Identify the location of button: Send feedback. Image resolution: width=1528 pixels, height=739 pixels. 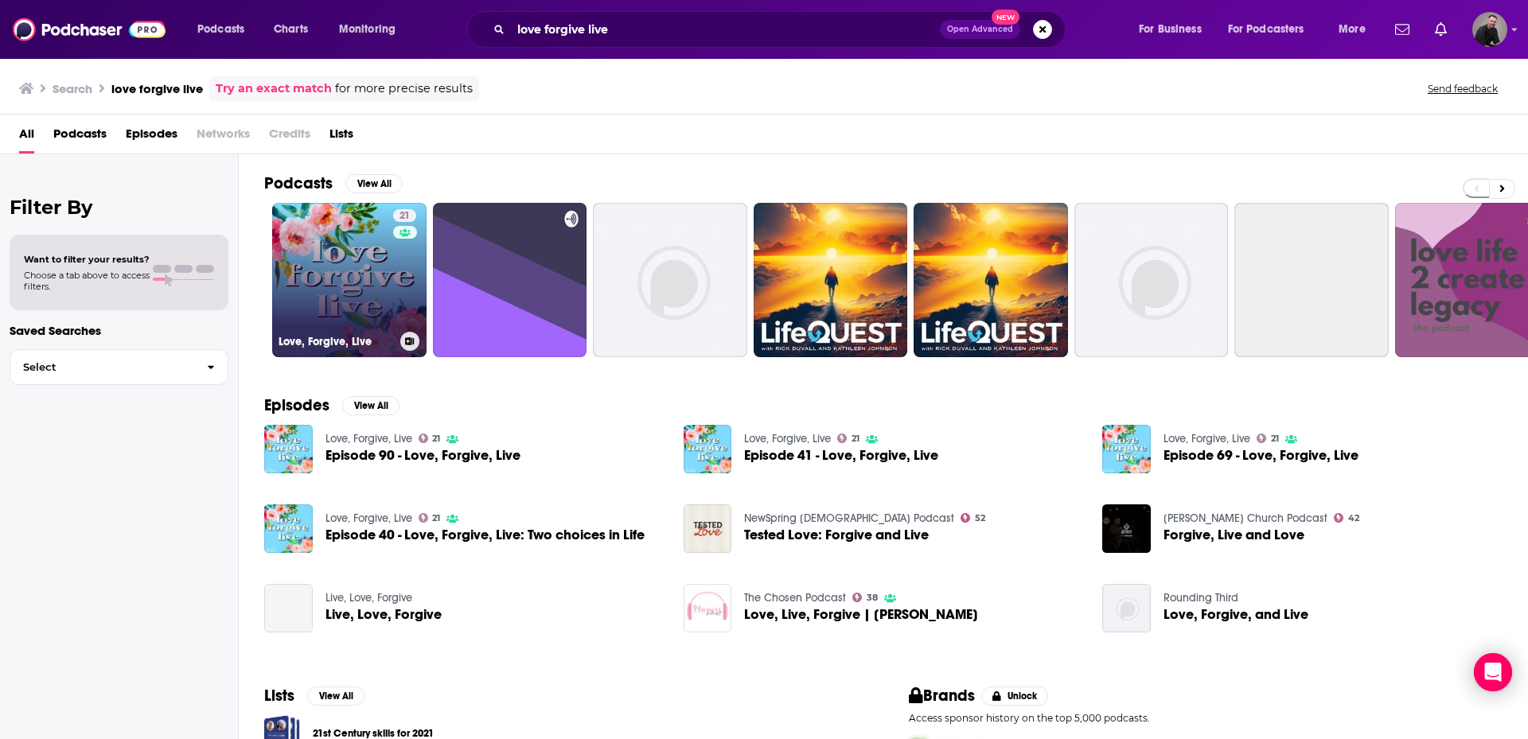
(1463, 88).